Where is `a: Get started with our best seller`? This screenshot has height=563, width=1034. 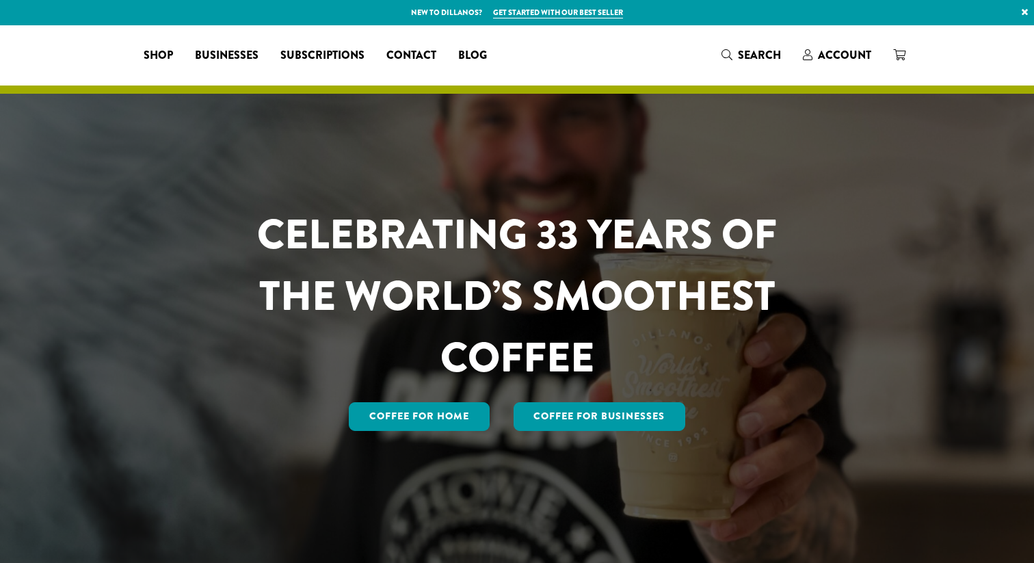
a: Get started with our best seller is located at coordinates (558, 12).